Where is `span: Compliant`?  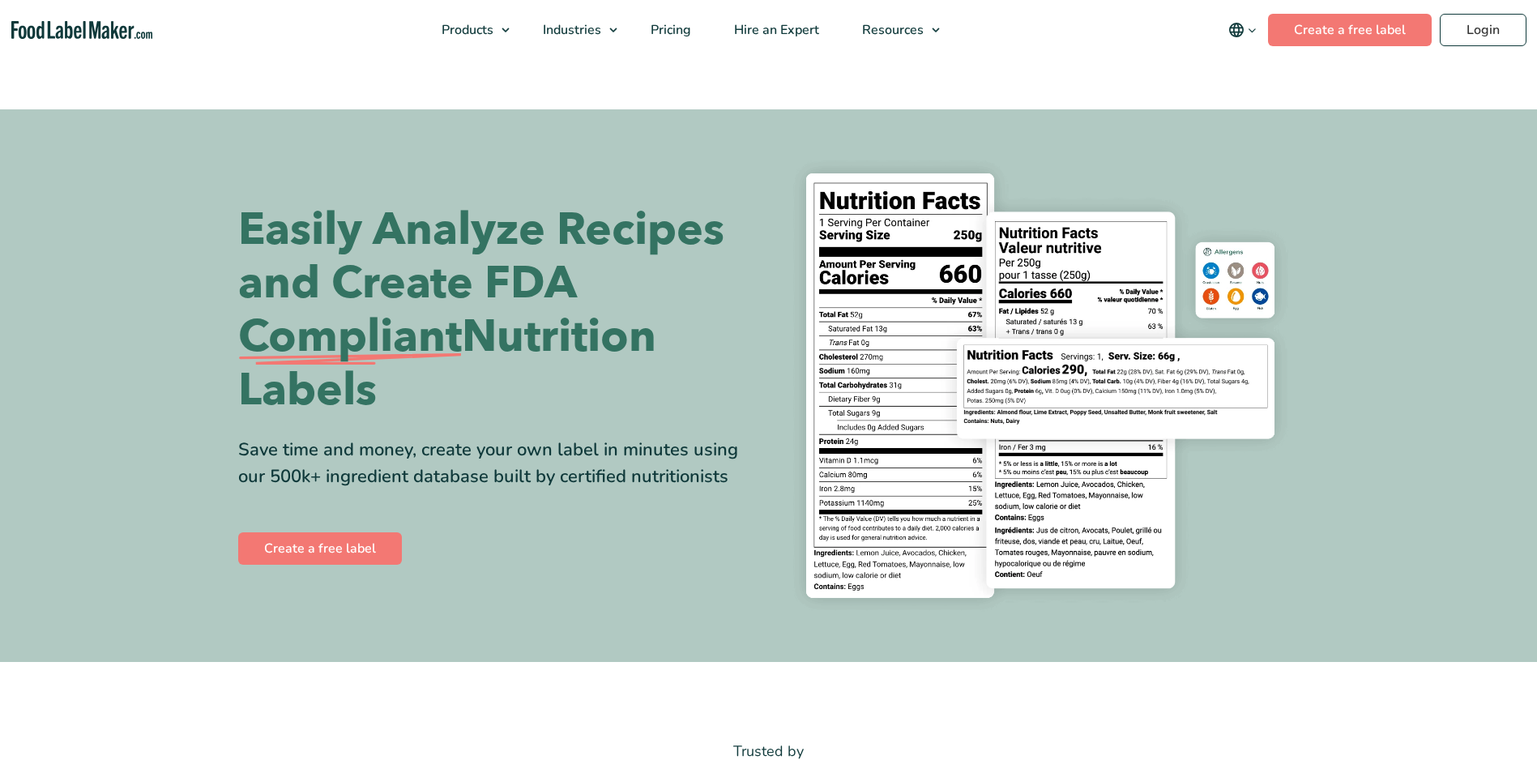
span: Compliant is located at coordinates (350, 337).